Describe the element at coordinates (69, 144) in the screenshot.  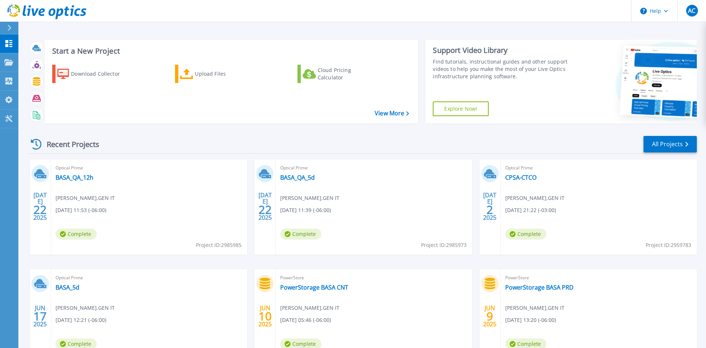
I see `div: Recent Projects` at that location.